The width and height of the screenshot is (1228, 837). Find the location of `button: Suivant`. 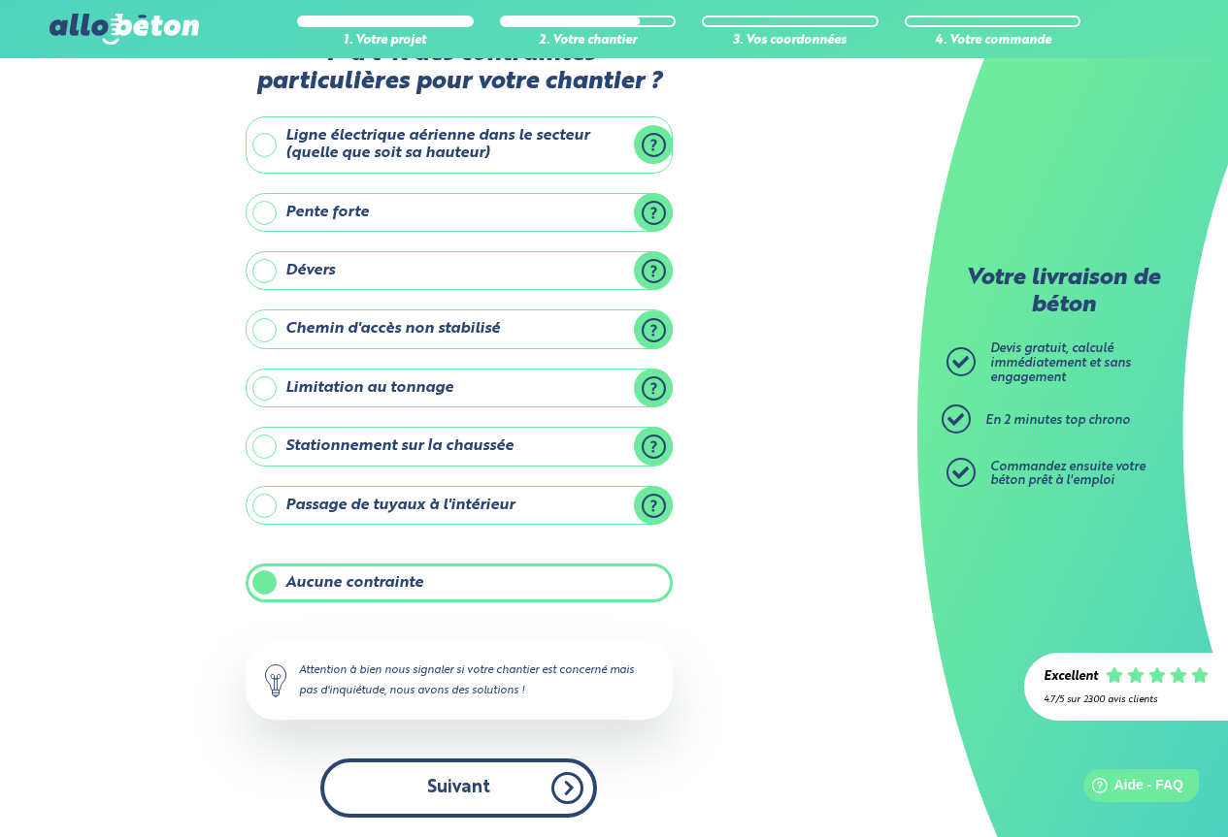

button: Suivant is located at coordinates (458, 788).